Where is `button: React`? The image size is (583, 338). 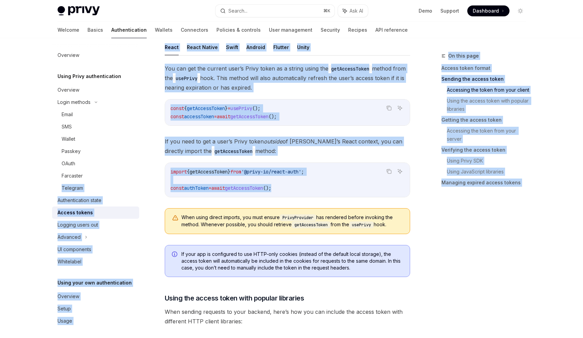
button: React is located at coordinates (172, 47).